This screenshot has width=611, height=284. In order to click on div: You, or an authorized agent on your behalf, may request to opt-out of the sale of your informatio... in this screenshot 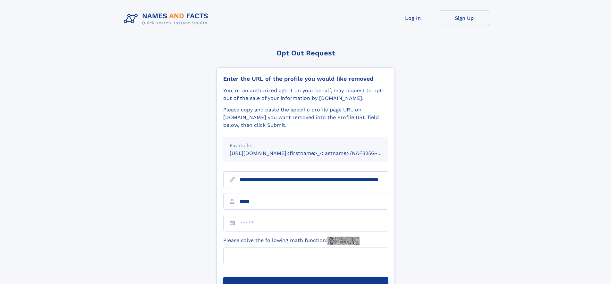, I will do `click(305, 95)`.